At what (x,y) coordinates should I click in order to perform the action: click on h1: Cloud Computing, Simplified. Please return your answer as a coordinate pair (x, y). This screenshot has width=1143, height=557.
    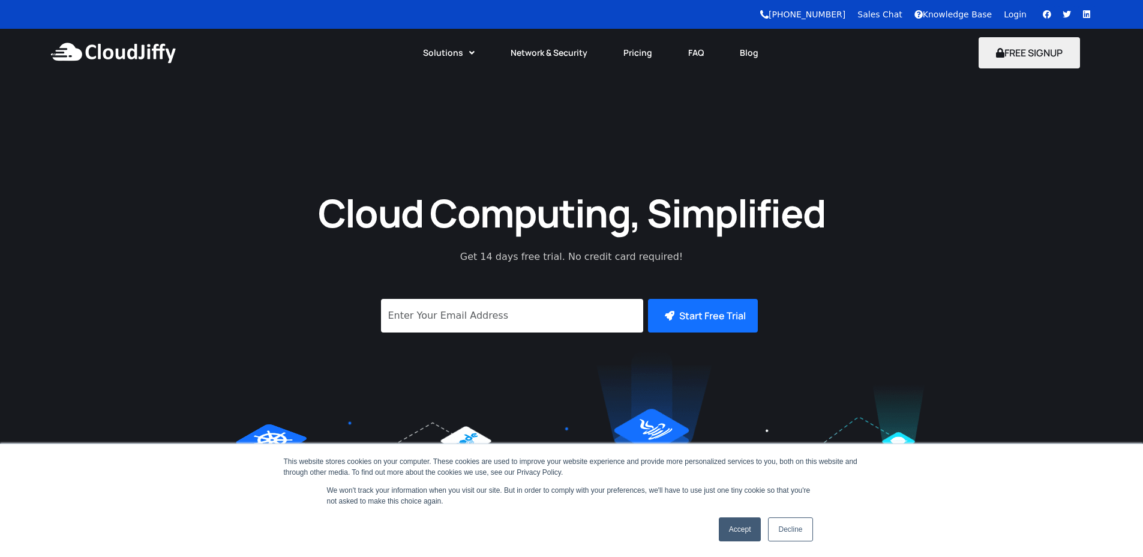
    Looking at the image, I should click on (572, 212).